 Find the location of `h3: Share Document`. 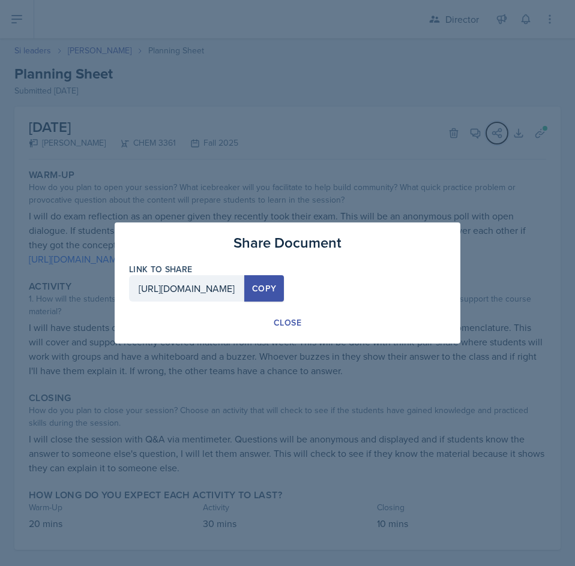

h3: Share Document is located at coordinates (287, 243).